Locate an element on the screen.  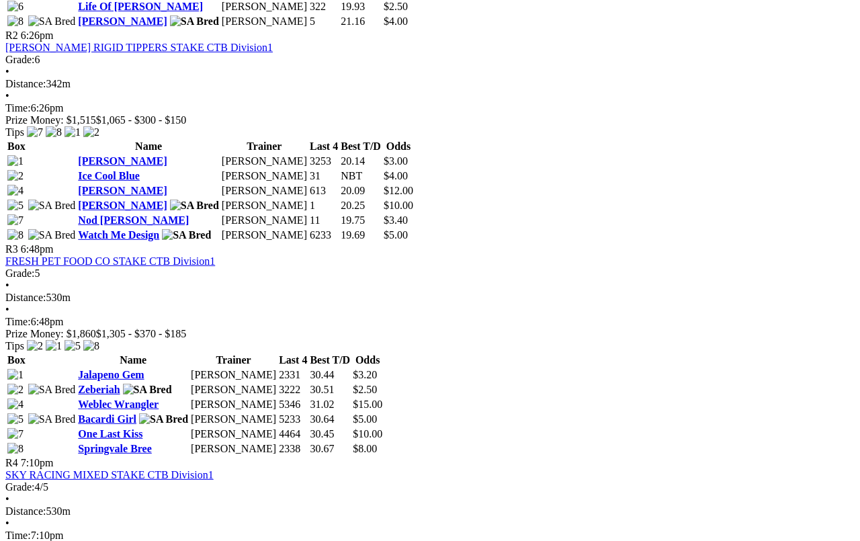
td: 3222 is located at coordinates (293, 390).